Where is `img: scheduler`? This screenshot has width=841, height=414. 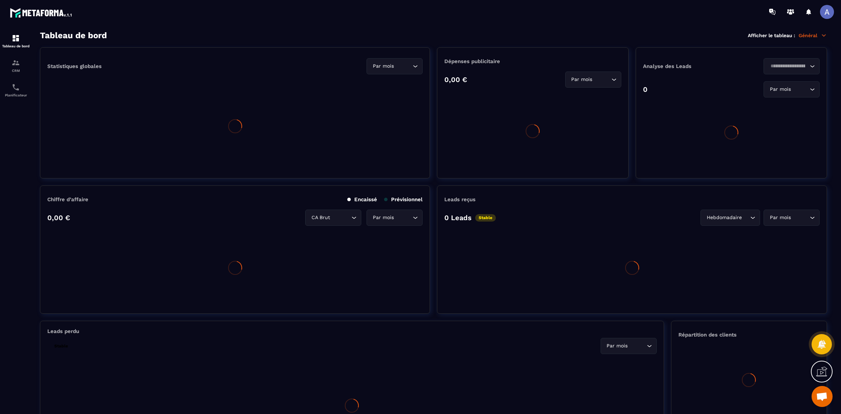 img: scheduler is located at coordinates (16, 87).